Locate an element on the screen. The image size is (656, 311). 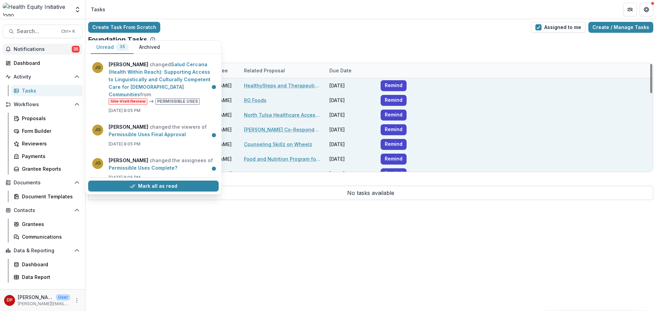
nav: breadcrumb is located at coordinates (98, 9).